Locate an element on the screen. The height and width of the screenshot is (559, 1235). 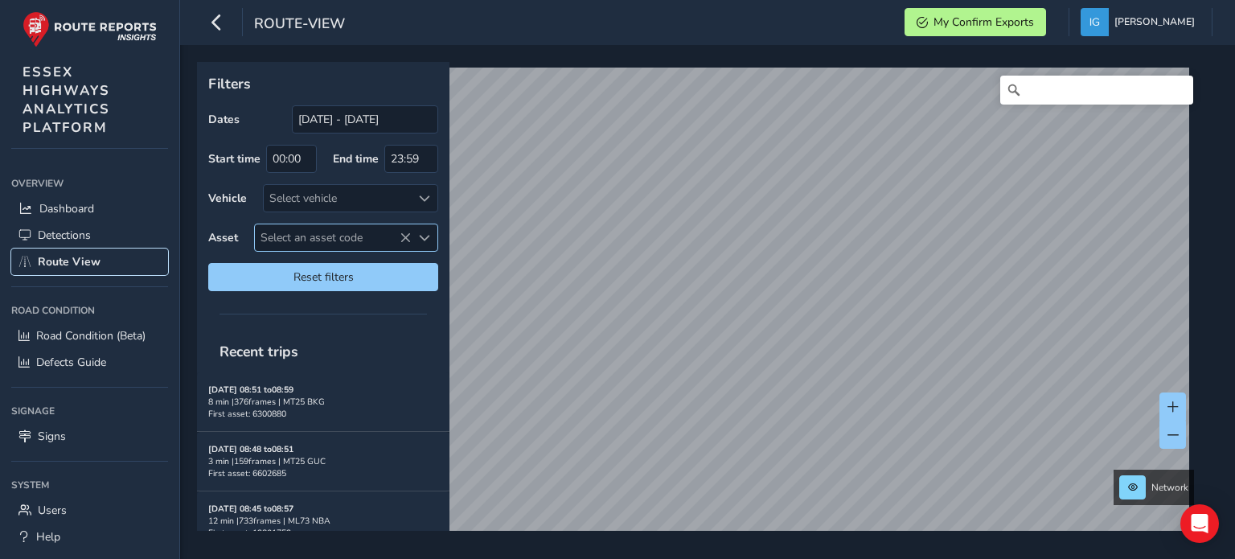
span: Help is located at coordinates (48, 536).